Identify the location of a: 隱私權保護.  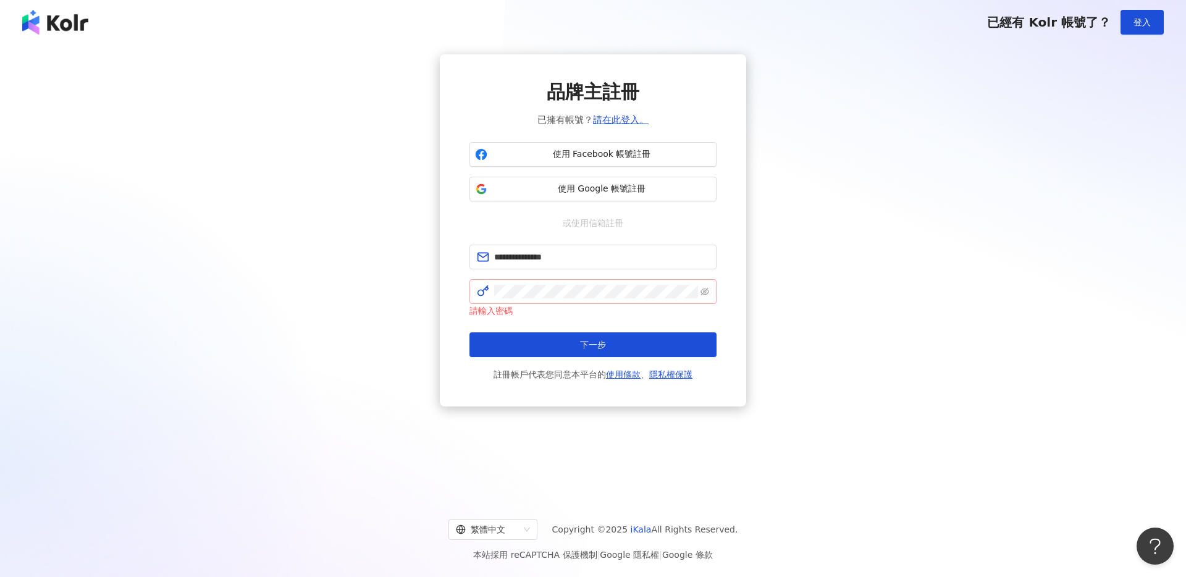
(671, 374).